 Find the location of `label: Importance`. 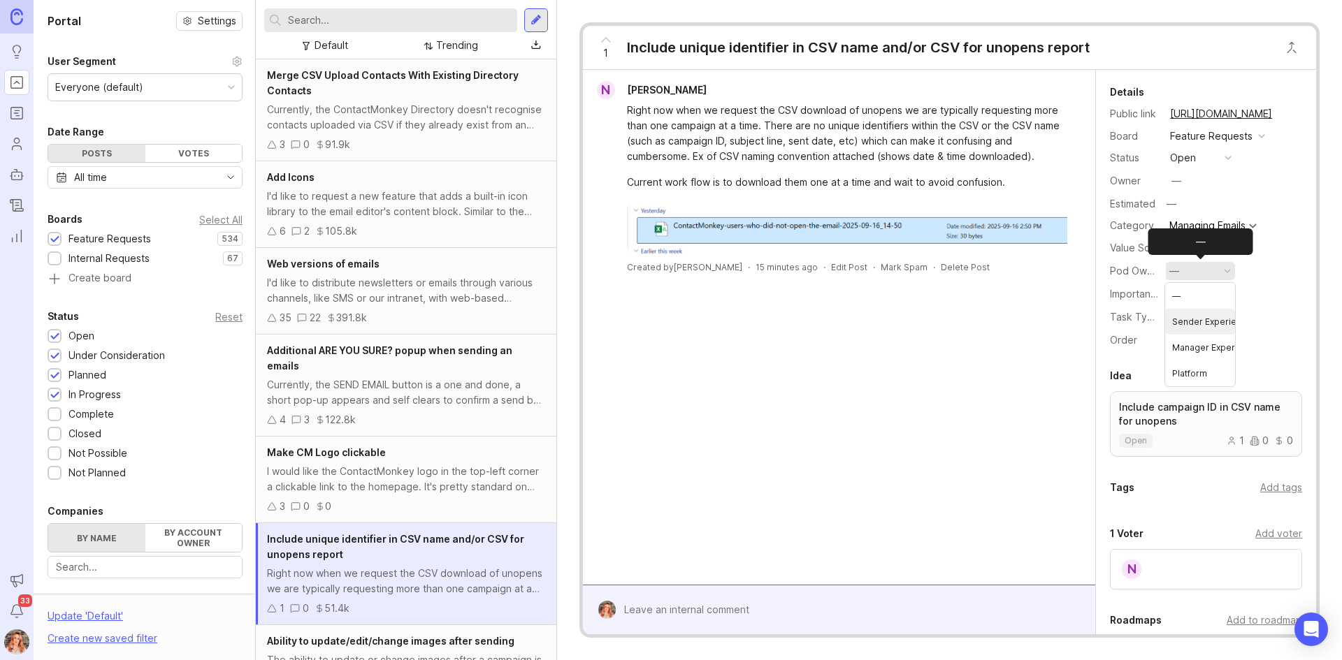

label: Importance is located at coordinates (1136, 294).